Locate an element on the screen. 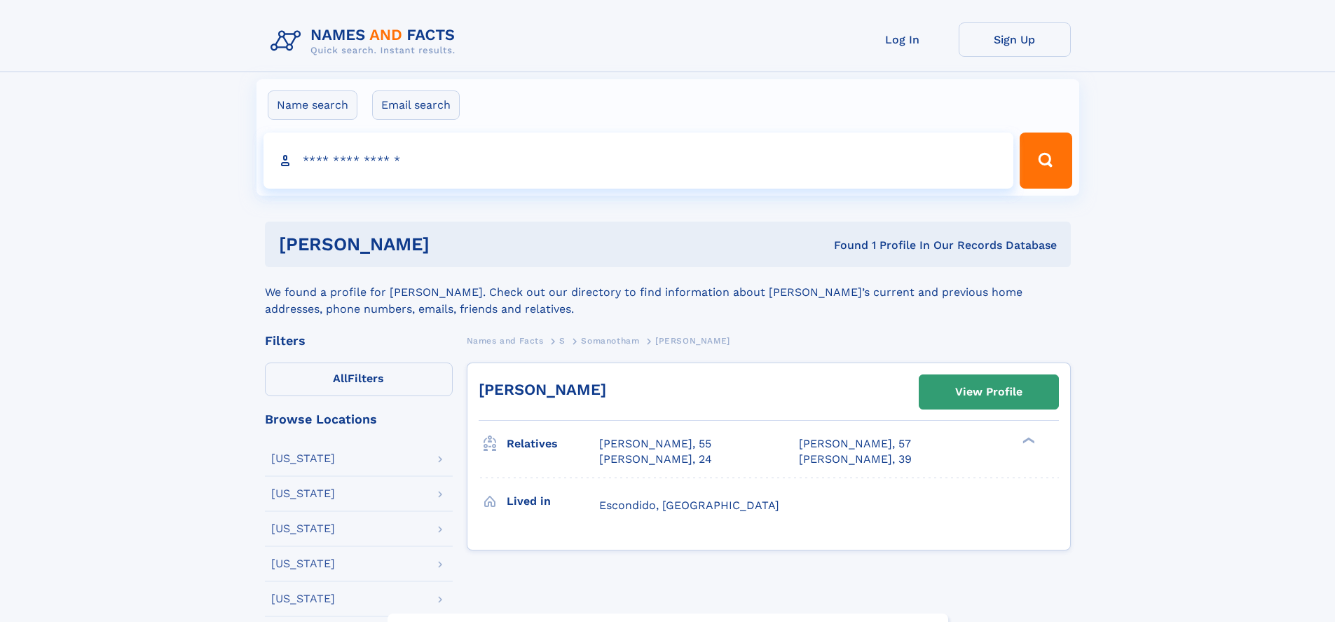 Image resolution: width=1335 pixels, height=622 pixels. a: Names and Facts is located at coordinates (505, 340).